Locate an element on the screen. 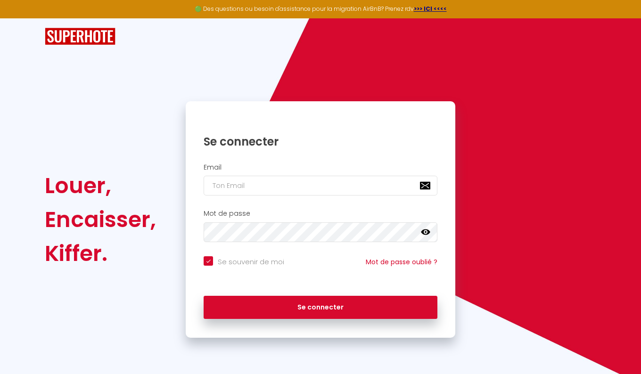  a: >>> ICI <<<< is located at coordinates (431, 8).